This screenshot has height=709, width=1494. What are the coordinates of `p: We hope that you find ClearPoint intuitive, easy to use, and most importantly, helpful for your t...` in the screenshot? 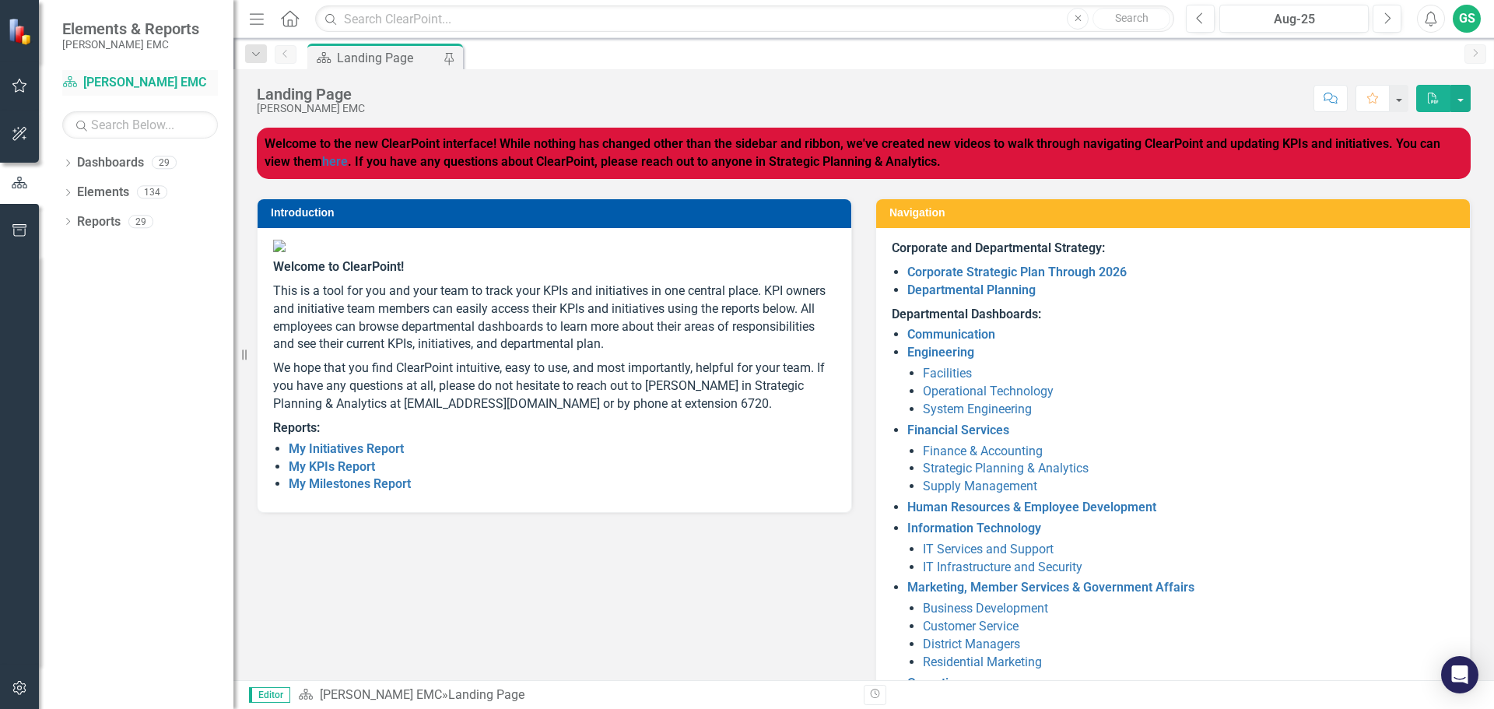 It's located at (554, 386).